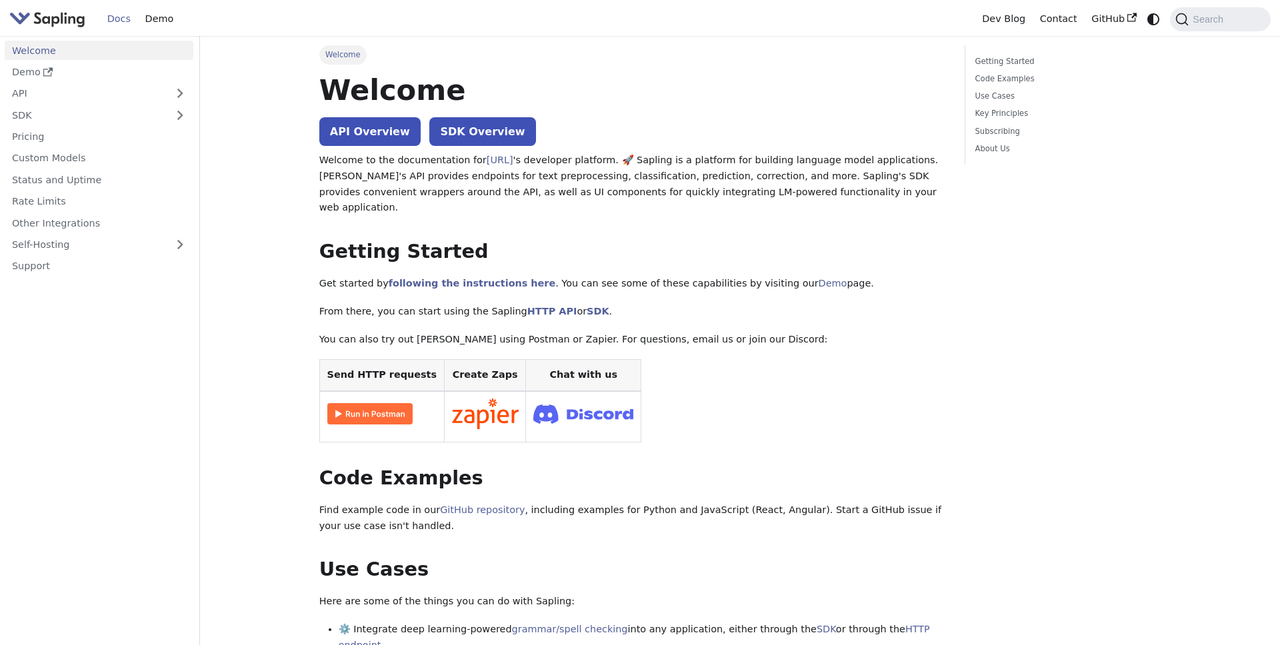 This screenshot has width=1280, height=645. Describe the element at coordinates (1210, 19) in the screenshot. I see `span: Search` at that location.